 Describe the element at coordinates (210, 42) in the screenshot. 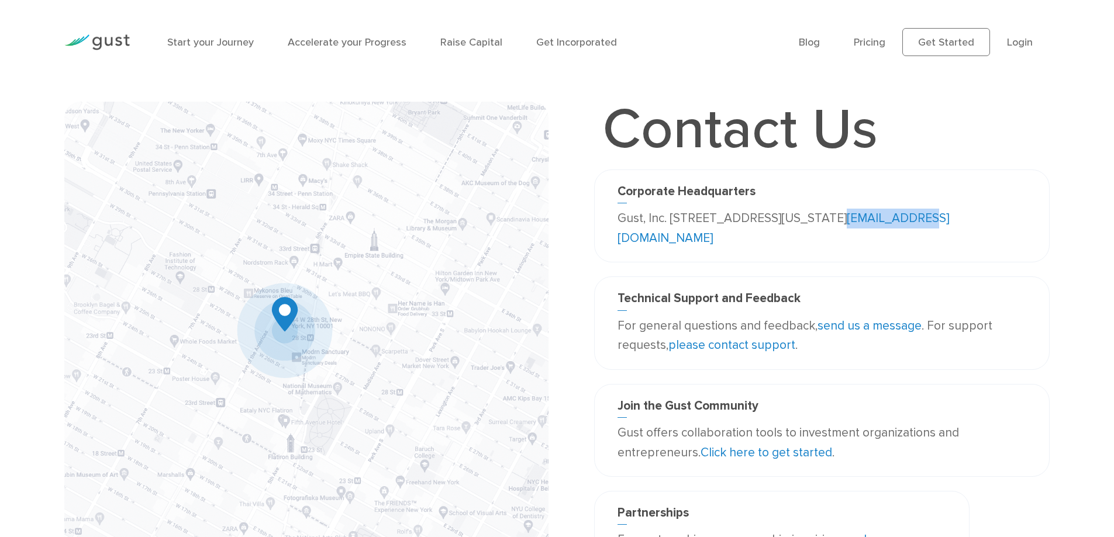

I see `a: Start your Journey` at that location.